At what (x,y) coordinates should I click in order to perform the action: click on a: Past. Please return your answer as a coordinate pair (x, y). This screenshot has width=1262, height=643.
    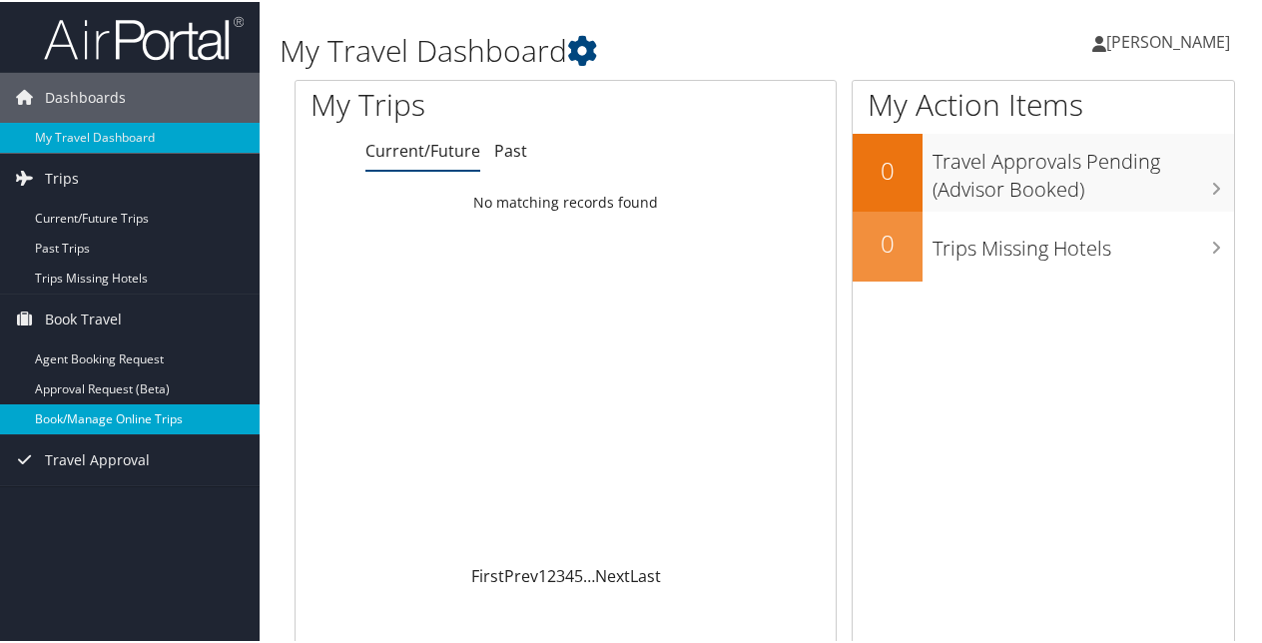
    Looking at the image, I should click on (510, 149).